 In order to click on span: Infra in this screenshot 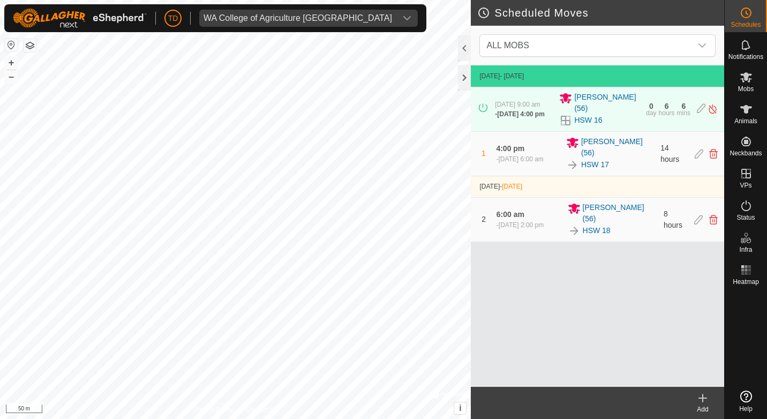, I will do `click(746, 250)`.